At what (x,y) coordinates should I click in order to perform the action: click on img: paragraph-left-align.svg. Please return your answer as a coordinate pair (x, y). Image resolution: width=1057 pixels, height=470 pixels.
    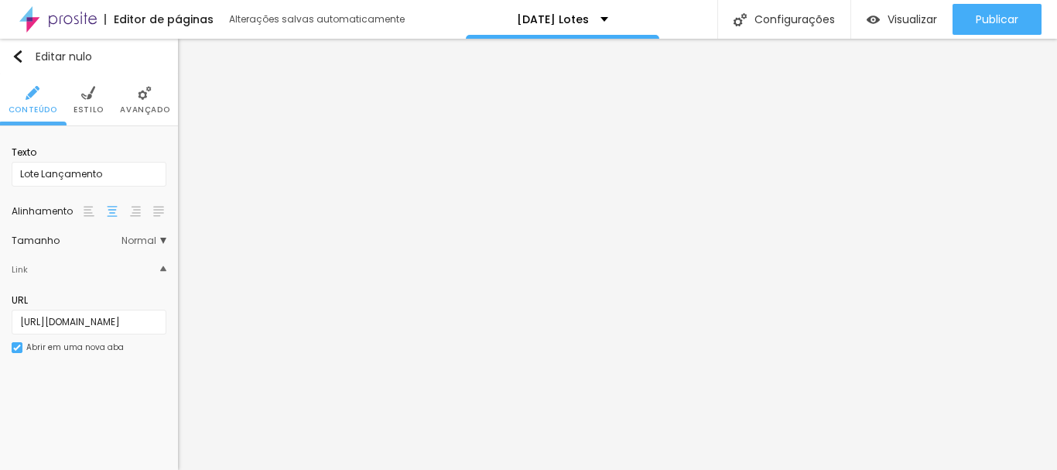
    Looking at the image, I should click on (89, 211).